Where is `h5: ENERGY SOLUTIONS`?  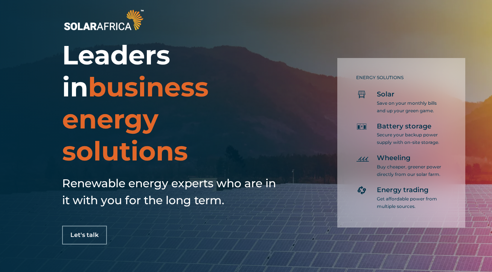
h5: ENERGY SOLUTIONS is located at coordinates (400, 78).